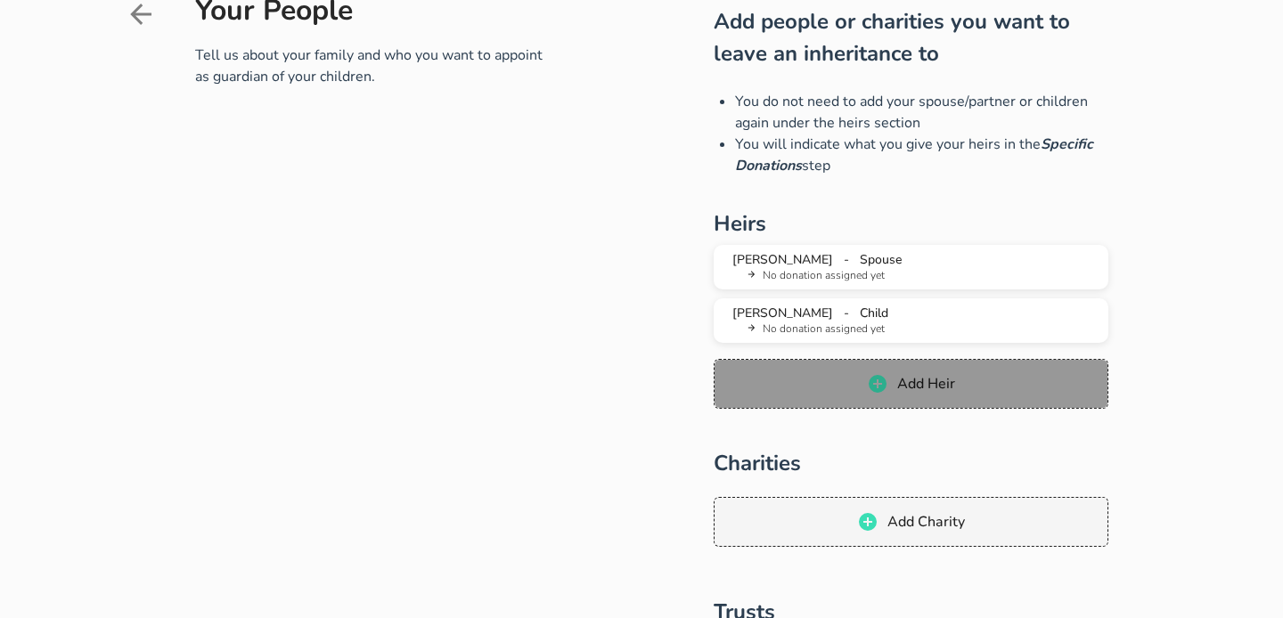 The width and height of the screenshot is (1283, 618). Describe the element at coordinates (881, 259) in the screenshot. I see `span: Spouse` at that location.